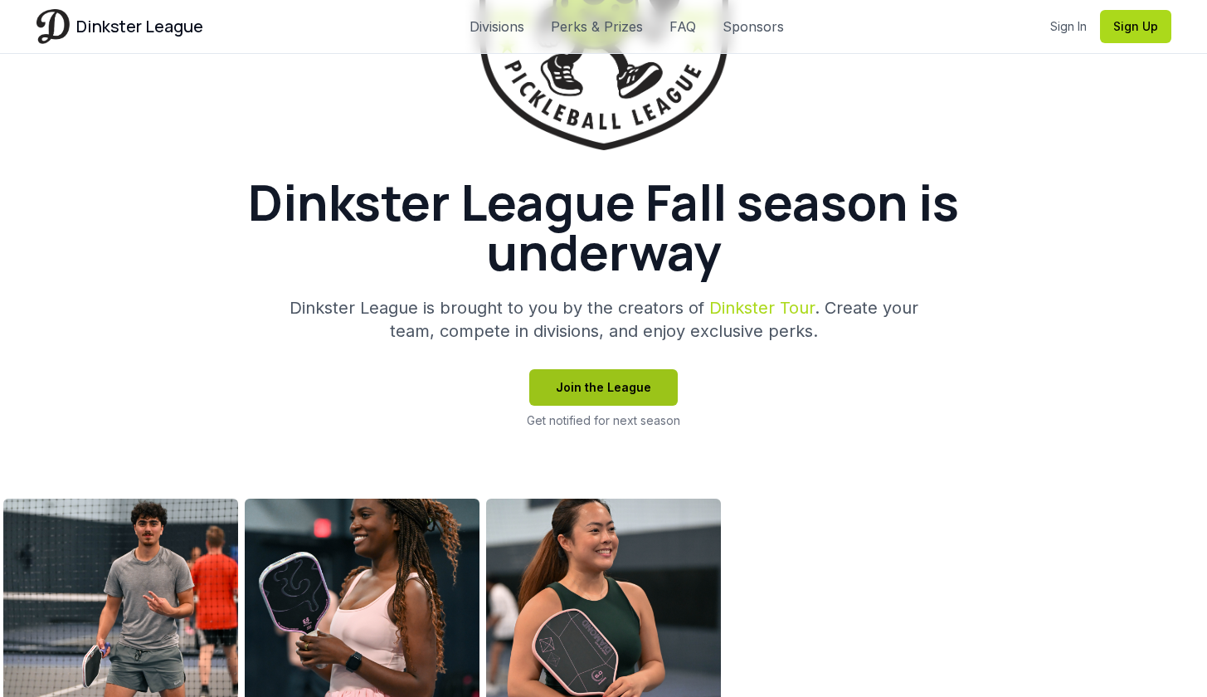  What do you see at coordinates (683, 27) in the screenshot?
I see `a: FAQ` at bounding box center [683, 27].